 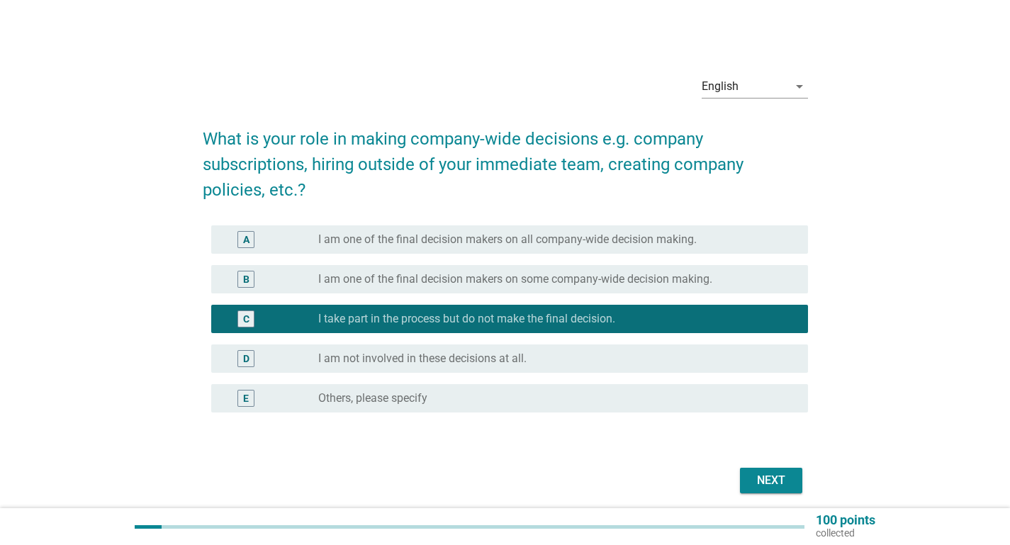 What do you see at coordinates (246, 239) in the screenshot?
I see `div: A` at bounding box center [246, 239].